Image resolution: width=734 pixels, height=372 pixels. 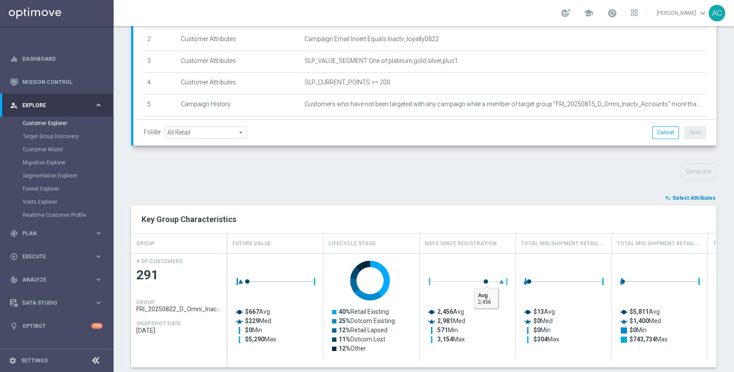 What do you see at coordinates (366, 321) in the screenshot?
I see `text: Dotcom Existing` at bounding box center [366, 321].